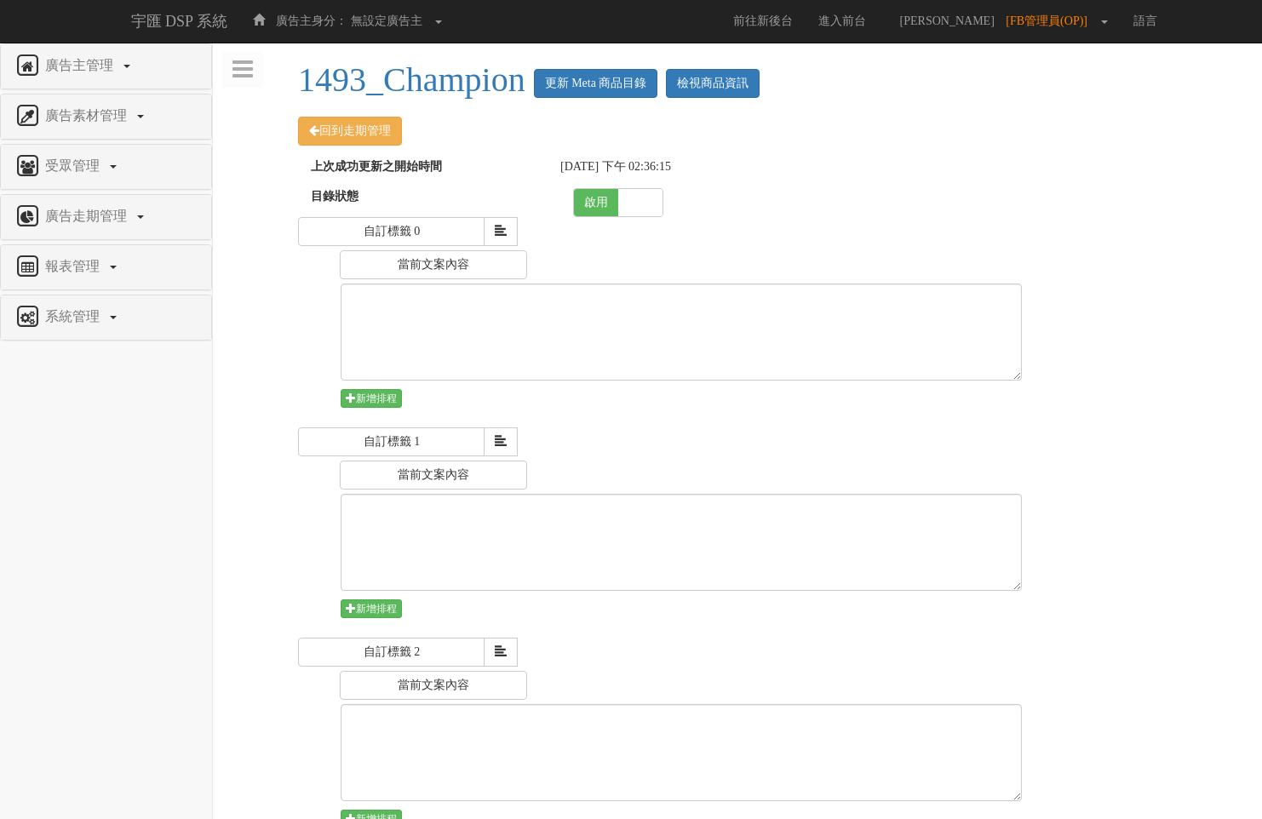 The height and width of the screenshot is (819, 1262). I want to click on label: 上次成功更新之開始時間, so click(429, 167).